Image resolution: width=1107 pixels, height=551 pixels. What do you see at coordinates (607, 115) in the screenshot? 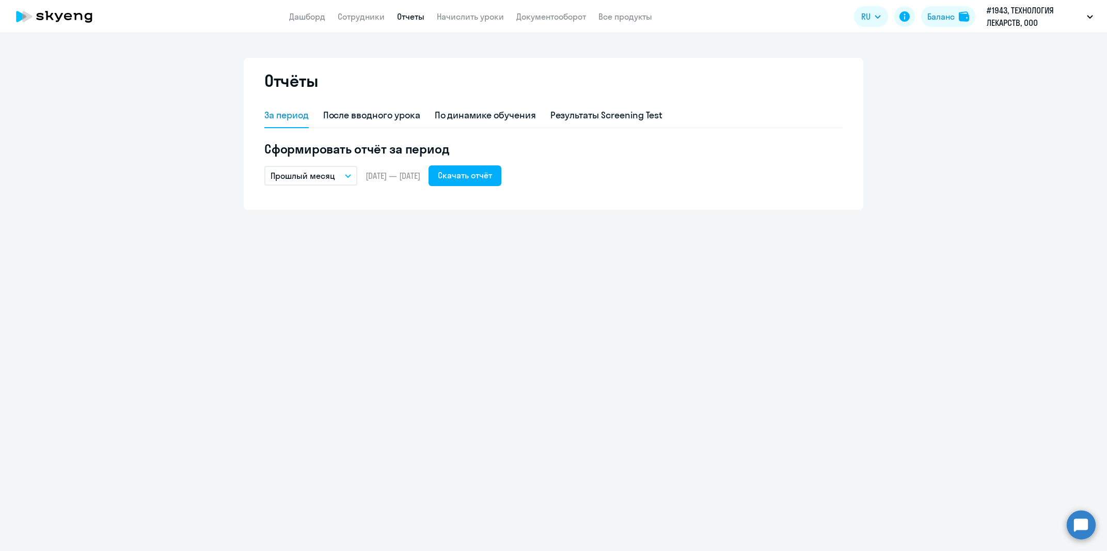
I see `div: Результаты Screening Test` at bounding box center [607, 115].